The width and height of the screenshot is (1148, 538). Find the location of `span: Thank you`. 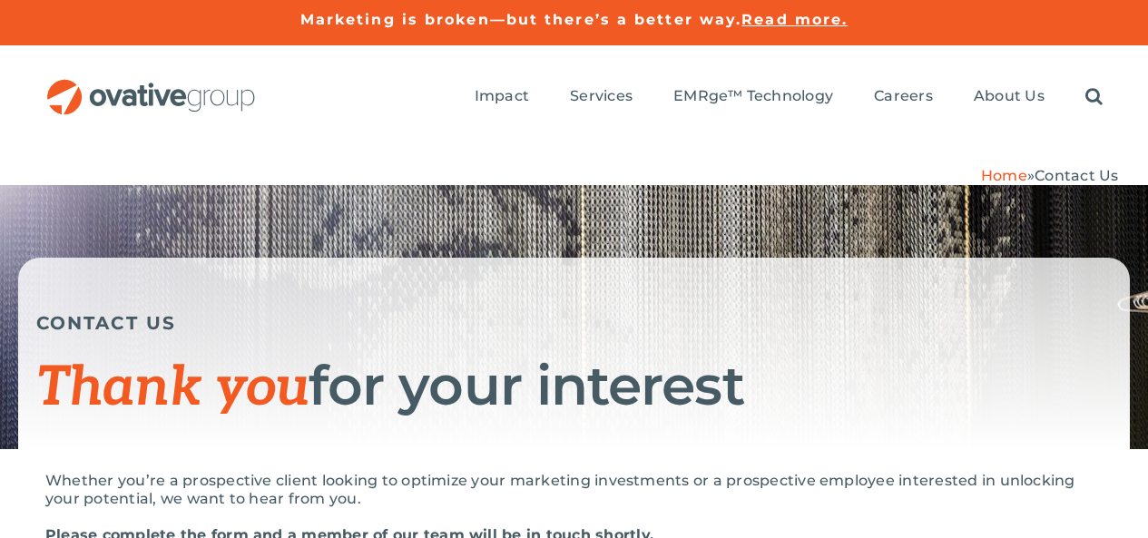

span: Thank you is located at coordinates (172, 388).